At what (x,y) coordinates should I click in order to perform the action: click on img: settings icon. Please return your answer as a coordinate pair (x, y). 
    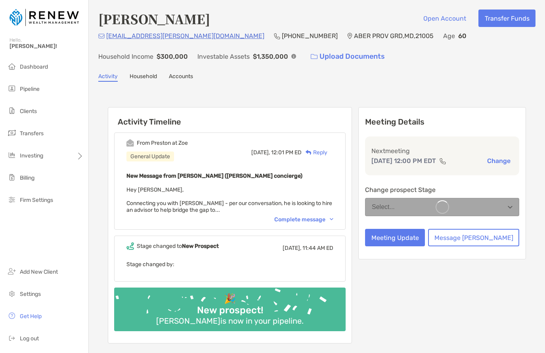
    Looking at the image, I should click on (12, 293).